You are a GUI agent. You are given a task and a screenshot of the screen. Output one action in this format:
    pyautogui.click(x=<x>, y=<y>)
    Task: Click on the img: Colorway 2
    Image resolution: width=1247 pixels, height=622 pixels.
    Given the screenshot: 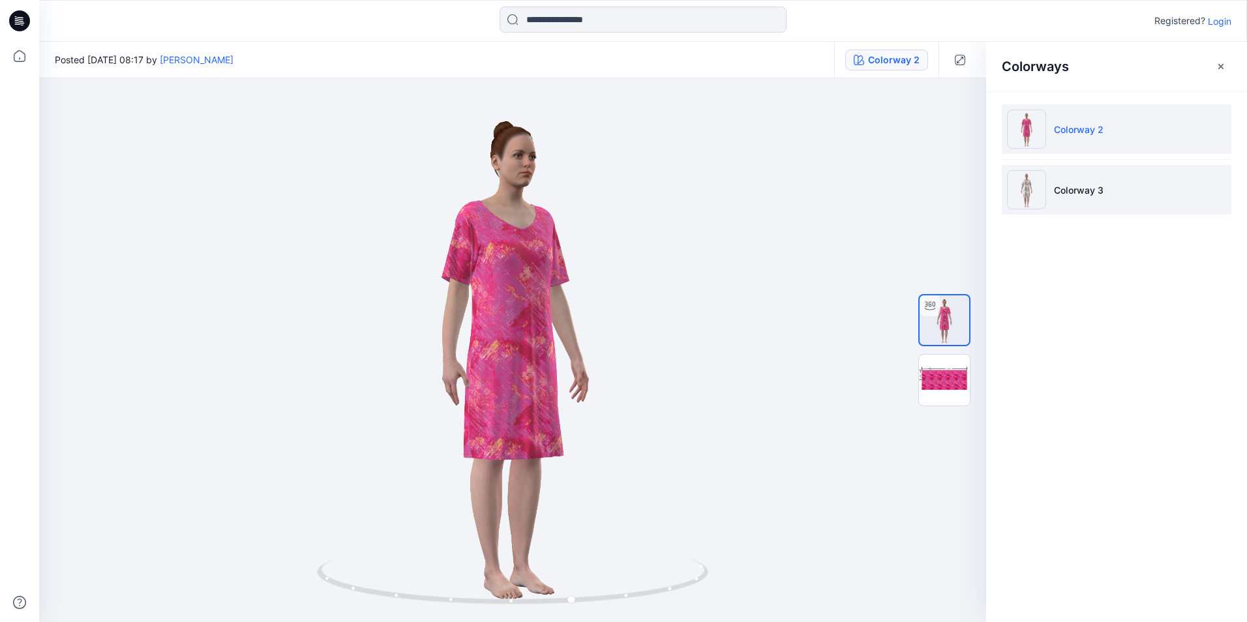 What is the action you would take?
    pyautogui.click(x=1026, y=129)
    